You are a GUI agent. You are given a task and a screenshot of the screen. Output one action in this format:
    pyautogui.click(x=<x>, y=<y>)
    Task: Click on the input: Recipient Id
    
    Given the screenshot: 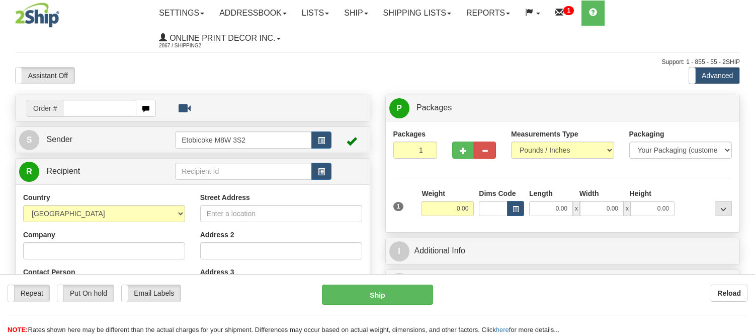 What is the action you would take?
    pyautogui.click(x=243, y=171)
    